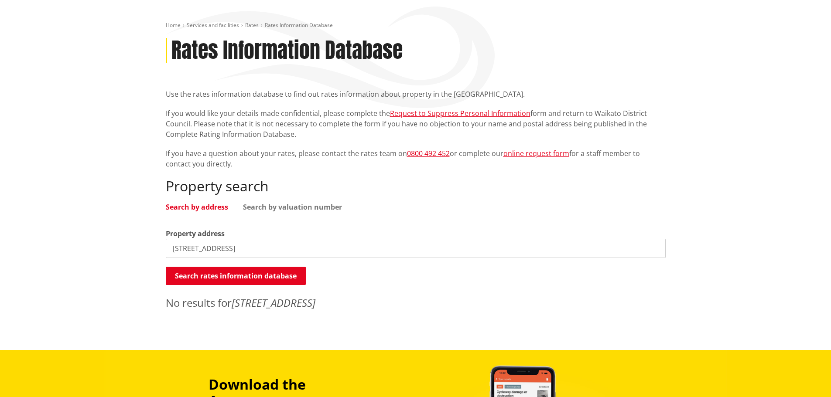 The width and height of the screenshot is (831, 397). What do you see at coordinates (292, 207) in the screenshot?
I see `a: Search by valuation number` at bounding box center [292, 207].